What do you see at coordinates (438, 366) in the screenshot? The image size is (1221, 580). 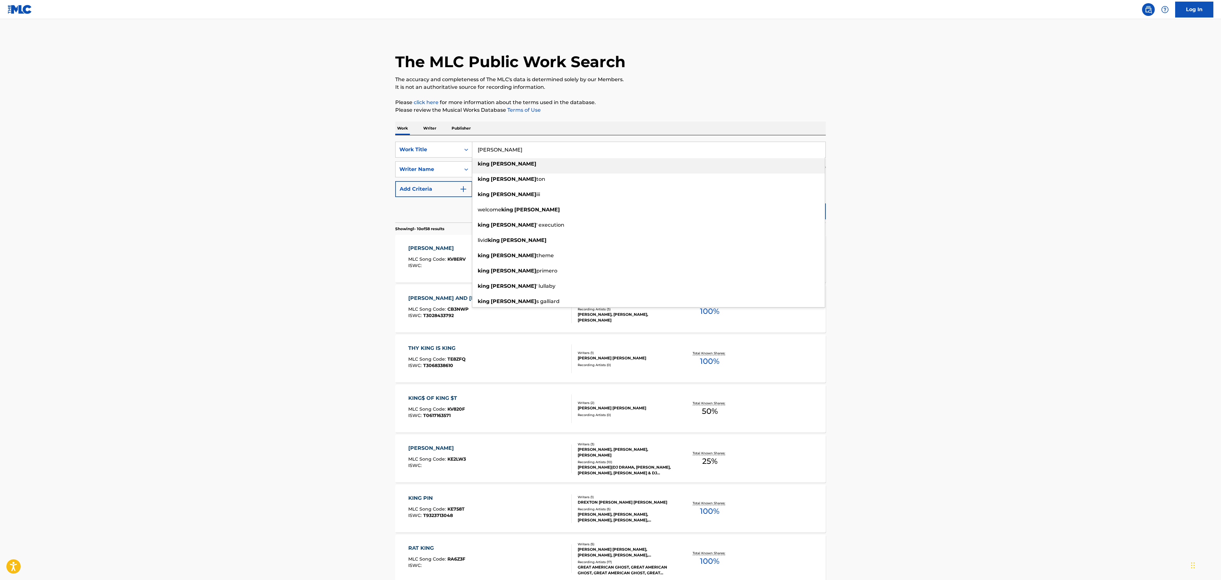 I see `span: T3068338610` at bounding box center [438, 366].